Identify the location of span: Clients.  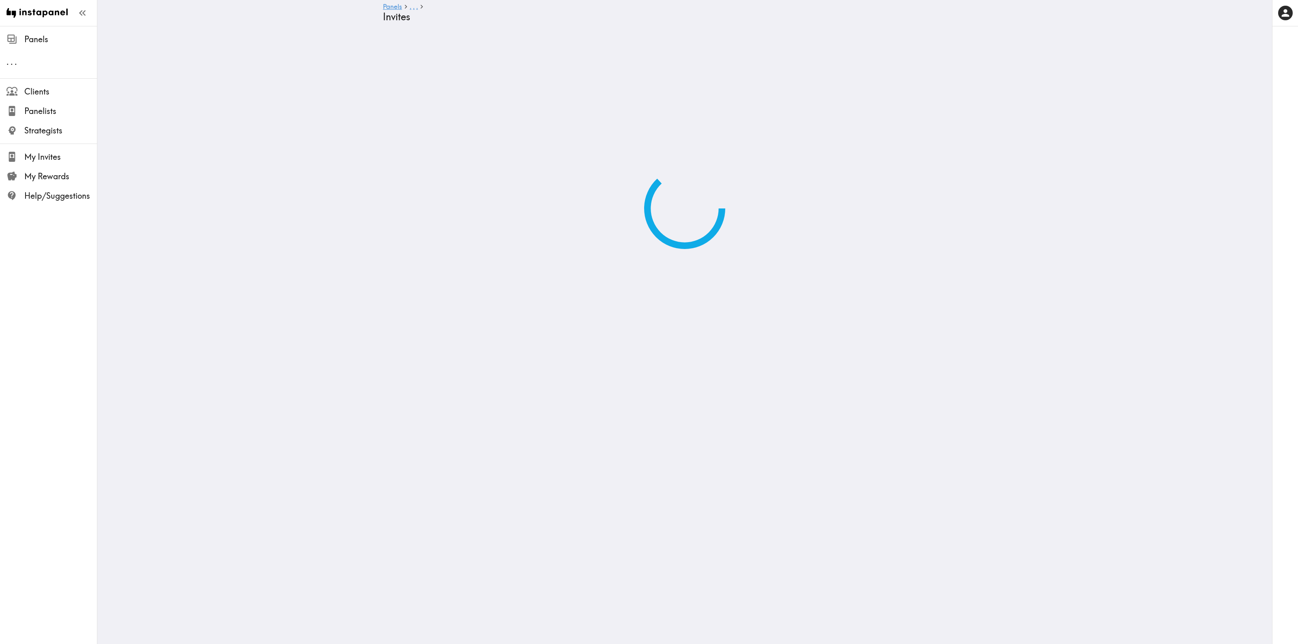
(60, 92).